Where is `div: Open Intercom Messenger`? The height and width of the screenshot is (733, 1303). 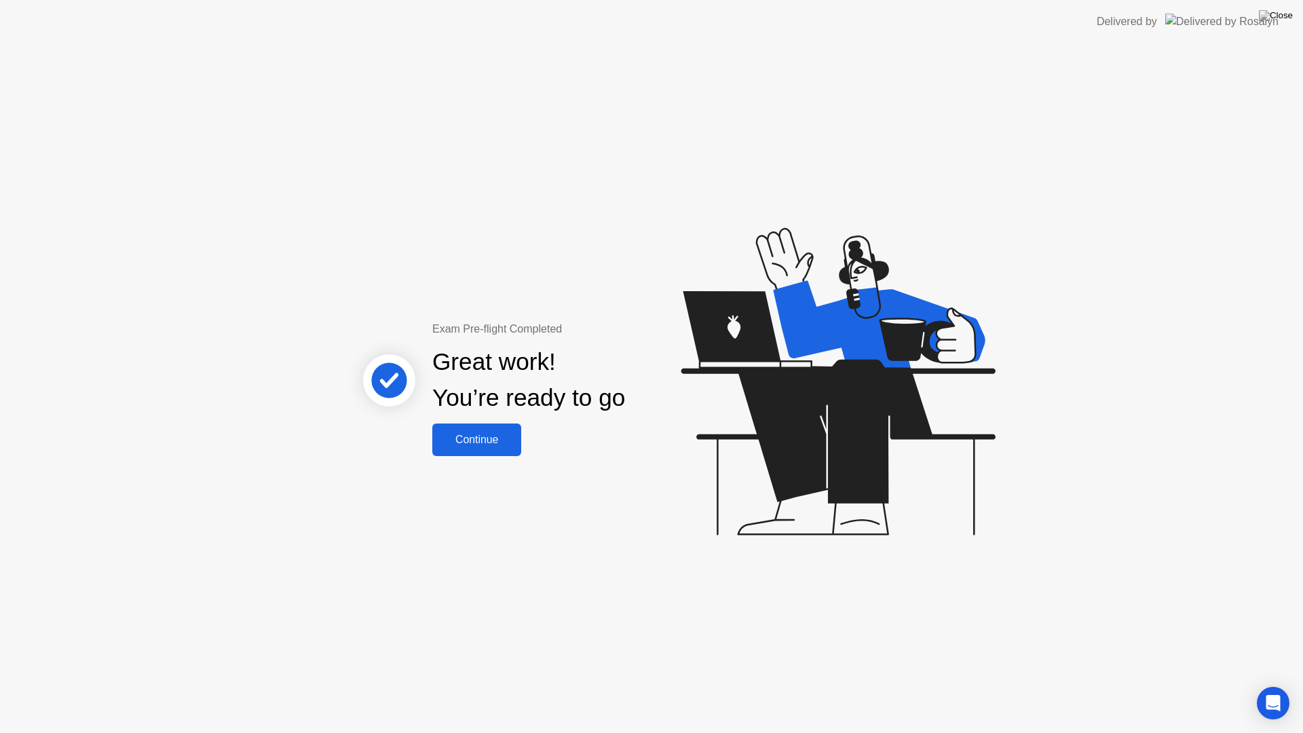
div: Open Intercom Messenger is located at coordinates (1273, 703).